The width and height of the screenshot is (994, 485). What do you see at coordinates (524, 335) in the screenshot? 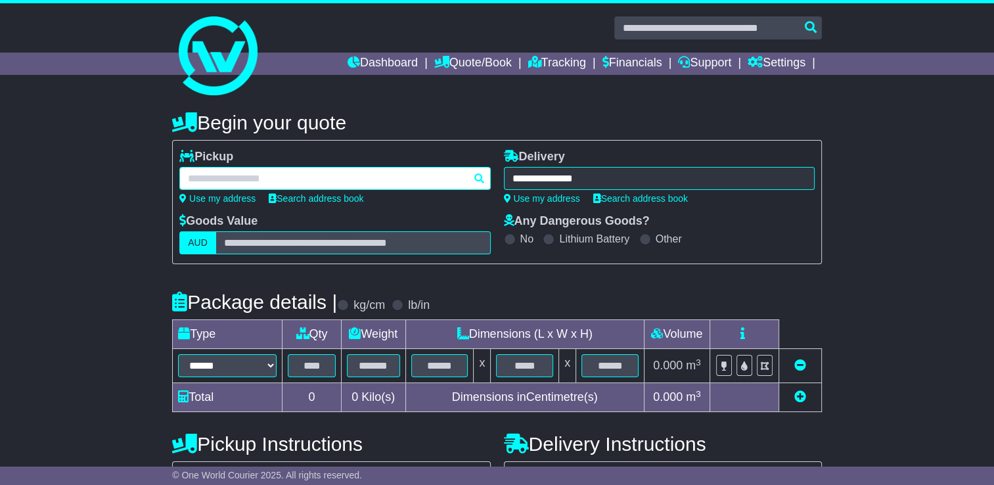
I see `td: Dimensions (L x W x H)` at bounding box center [524, 335].